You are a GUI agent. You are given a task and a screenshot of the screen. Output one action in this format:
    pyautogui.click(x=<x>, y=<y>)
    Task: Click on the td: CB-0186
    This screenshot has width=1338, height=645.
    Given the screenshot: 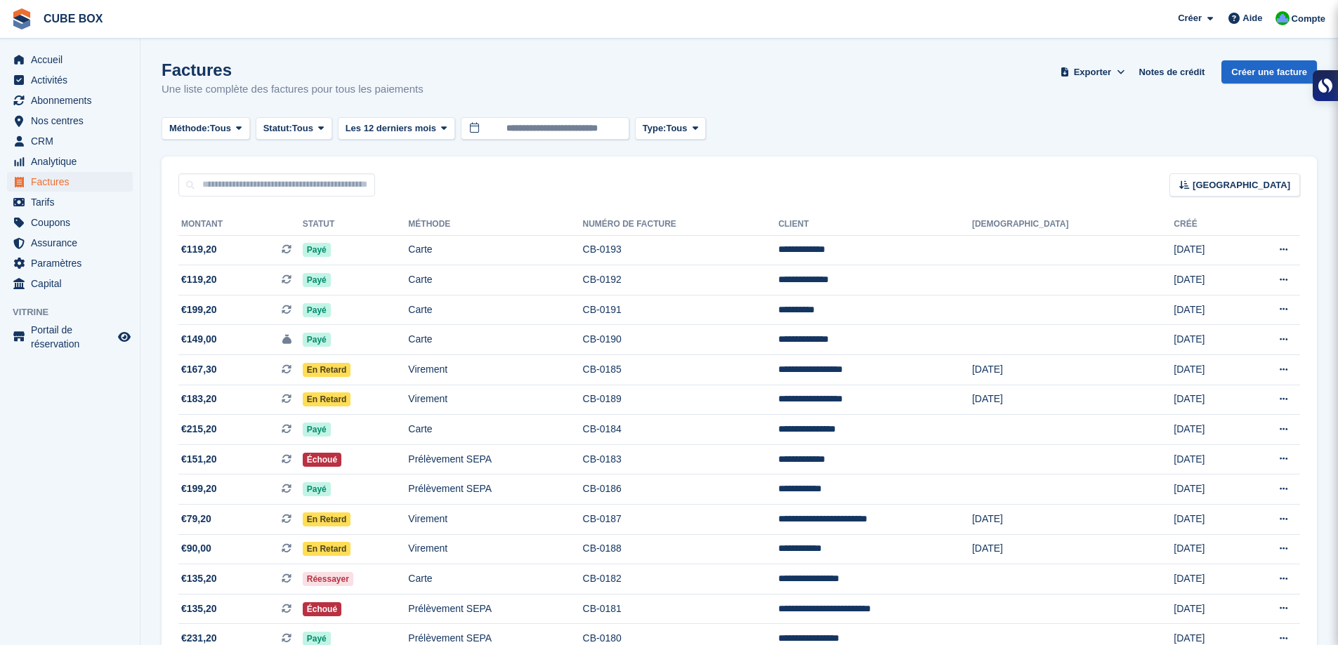 What is the action you would take?
    pyautogui.click(x=681, y=490)
    